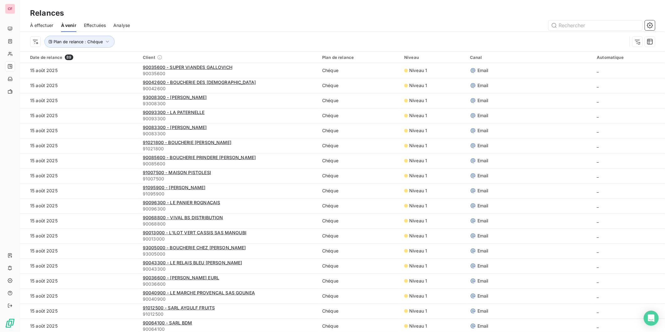 This screenshot has width=665, height=332. What do you see at coordinates (228, 224) in the screenshot?
I see `span: 90068800` at bounding box center [228, 224].